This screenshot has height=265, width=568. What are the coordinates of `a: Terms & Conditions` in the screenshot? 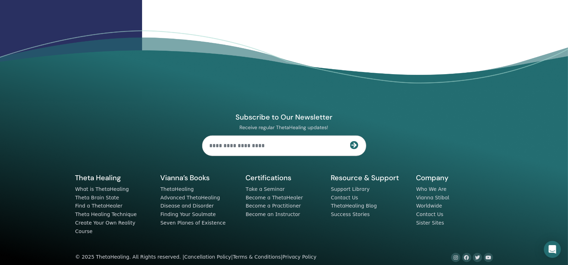 It's located at (256, 257).